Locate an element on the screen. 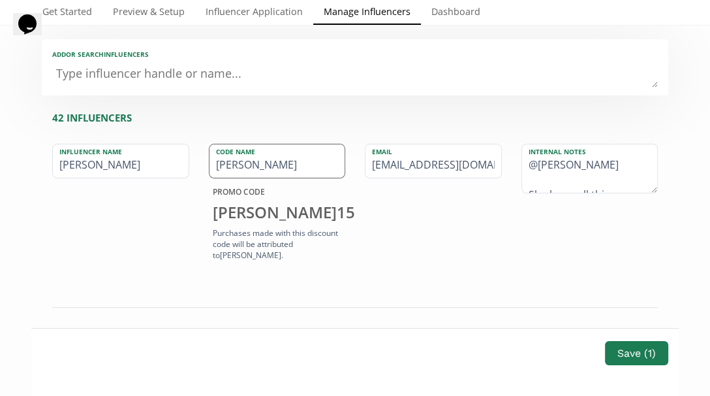 The height and width of the screenshot is (396, 710). div: Add or search INFLUENCERS is located at coordinates (355, 54).